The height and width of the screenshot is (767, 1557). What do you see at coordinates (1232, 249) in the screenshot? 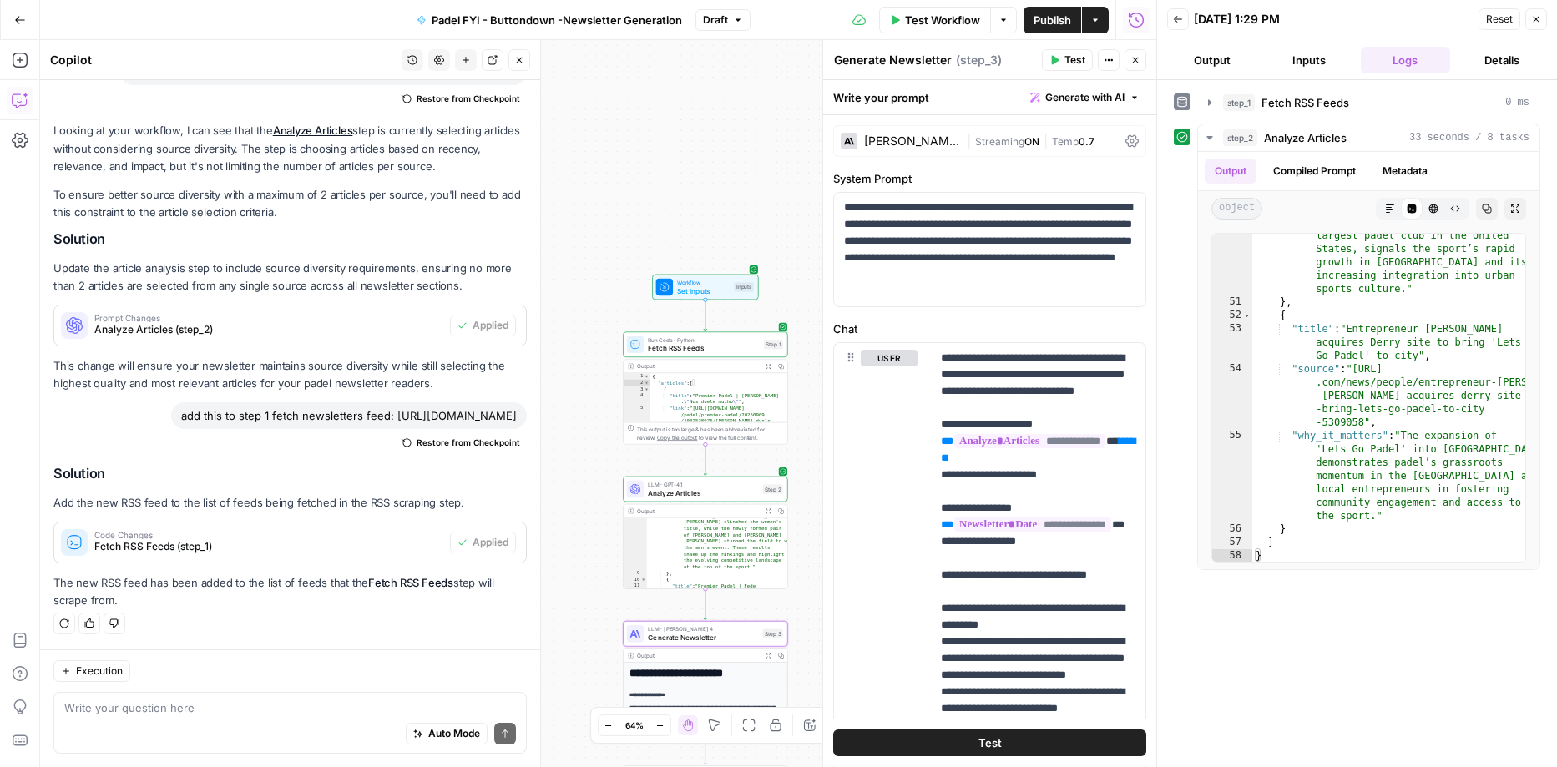
I see `div: 50` at bounding box center [1232, 249].